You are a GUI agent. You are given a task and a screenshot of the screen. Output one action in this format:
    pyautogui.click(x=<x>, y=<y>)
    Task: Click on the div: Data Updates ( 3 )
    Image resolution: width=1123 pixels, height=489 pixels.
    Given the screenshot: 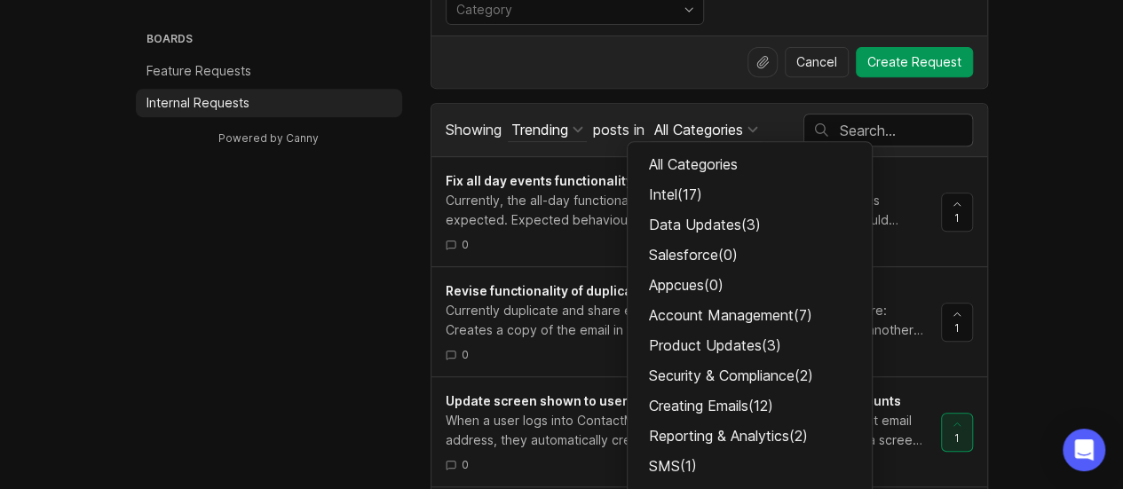 What is the action you would take?
    pyautogui.click(x=749, y=225)
    